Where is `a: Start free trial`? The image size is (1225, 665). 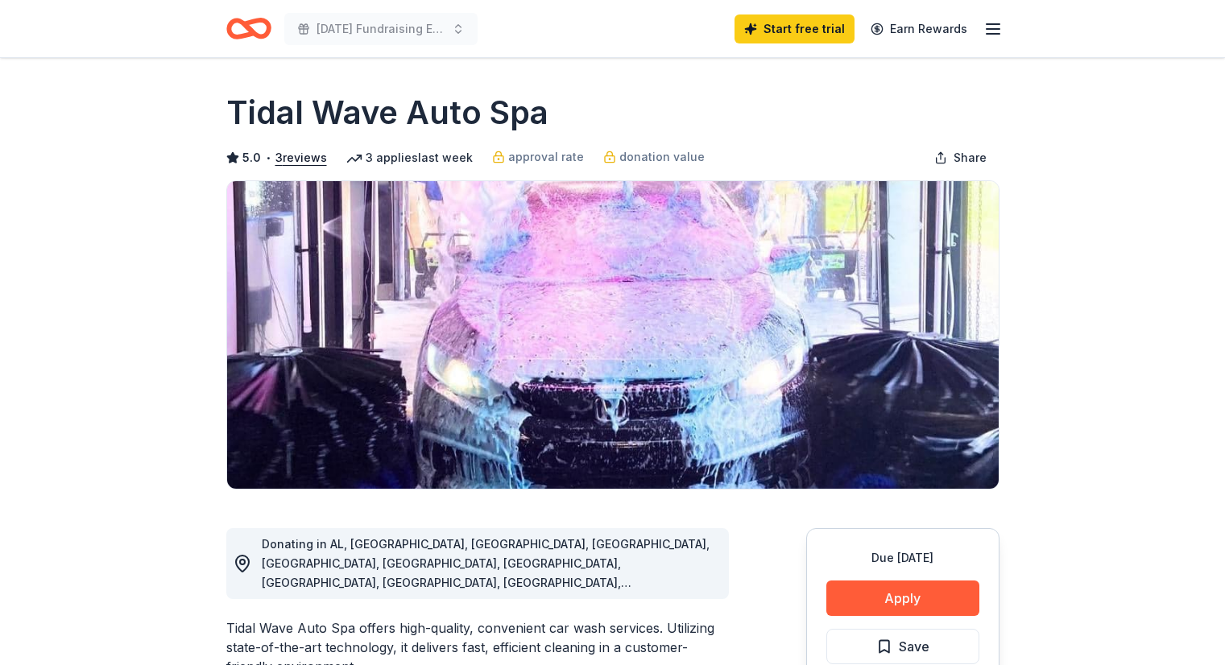 a: Start free trial is located at coordinates (794, 29).